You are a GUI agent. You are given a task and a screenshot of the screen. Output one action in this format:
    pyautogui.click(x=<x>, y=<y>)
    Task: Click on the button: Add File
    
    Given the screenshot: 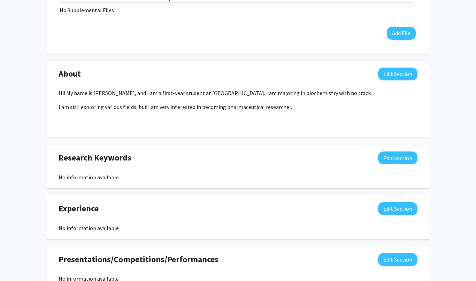 What is the action you would take?
    pyautogui.click(x=401, y=33)
    